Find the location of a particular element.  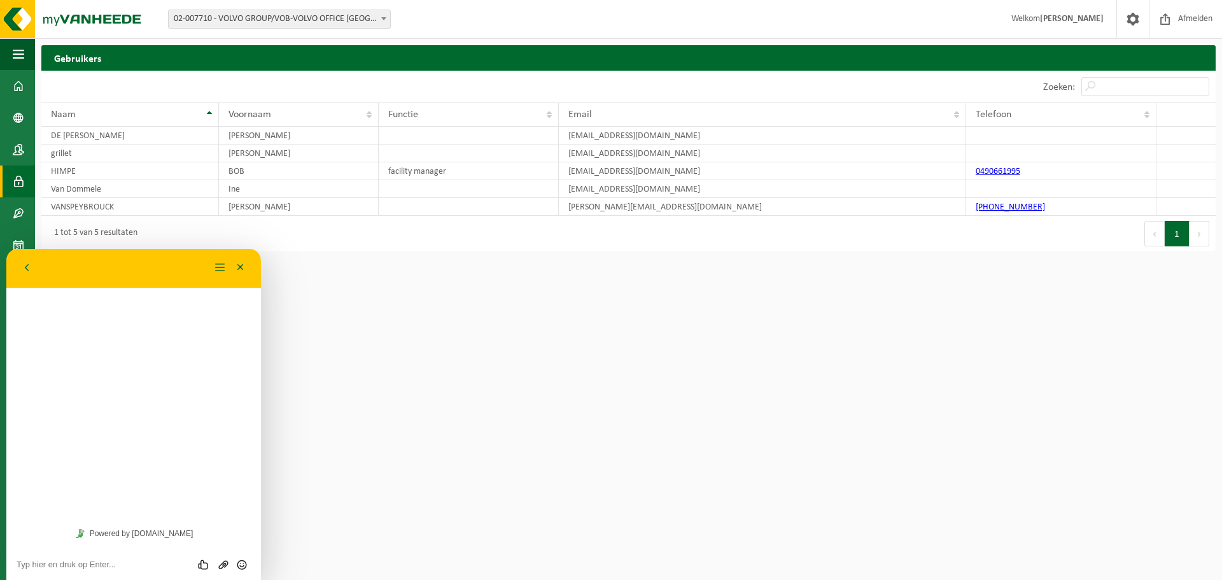

button: Terug is located at coordinates (20, 19).